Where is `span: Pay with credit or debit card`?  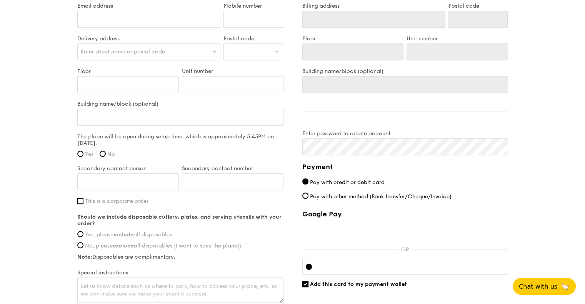
span: Pay with credit or debit card is located at coordinates (347, 182).